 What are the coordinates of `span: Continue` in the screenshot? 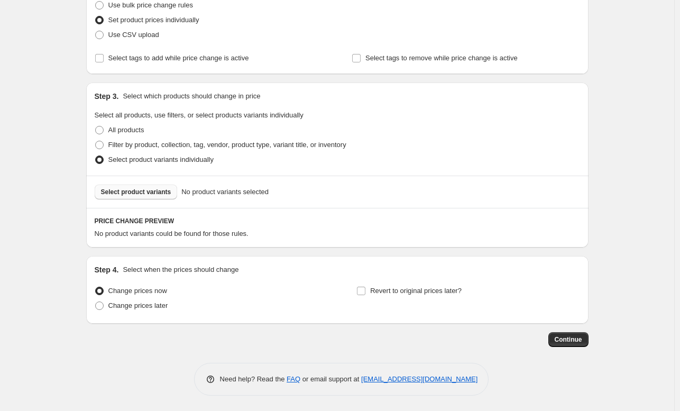 It's located at (568, 339).